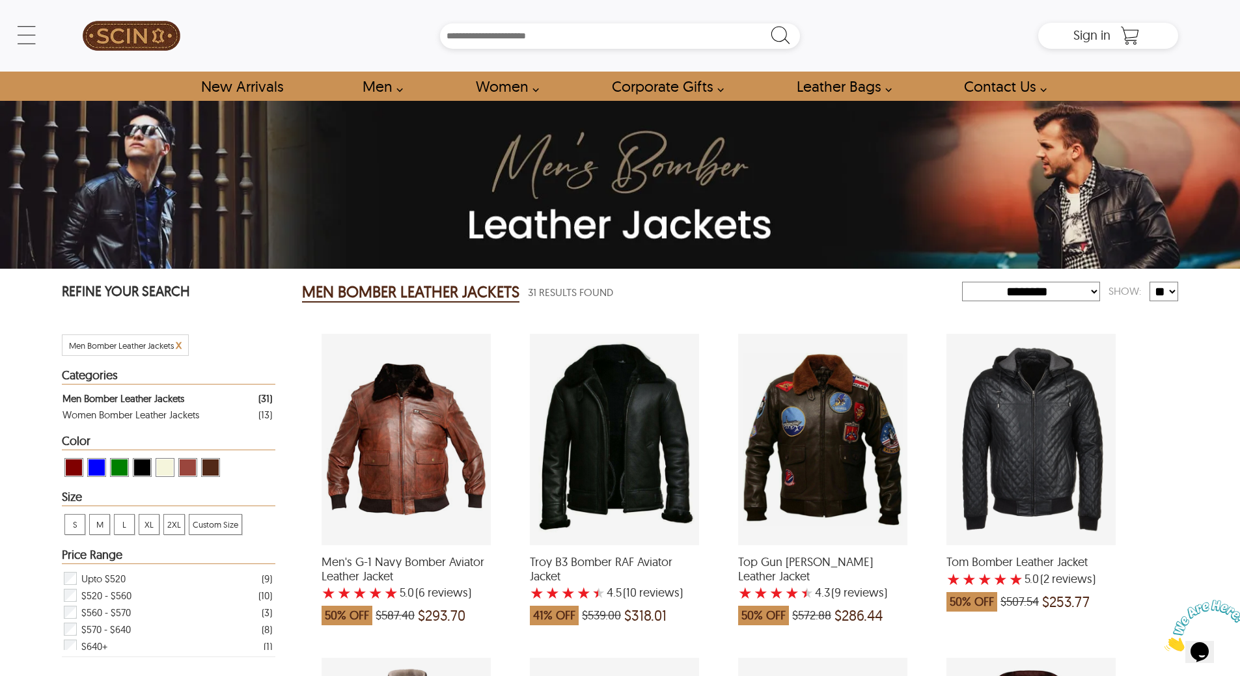  Describe the element at coordinates (420, 593) in the screenshot. I see `span: (6` at that location.